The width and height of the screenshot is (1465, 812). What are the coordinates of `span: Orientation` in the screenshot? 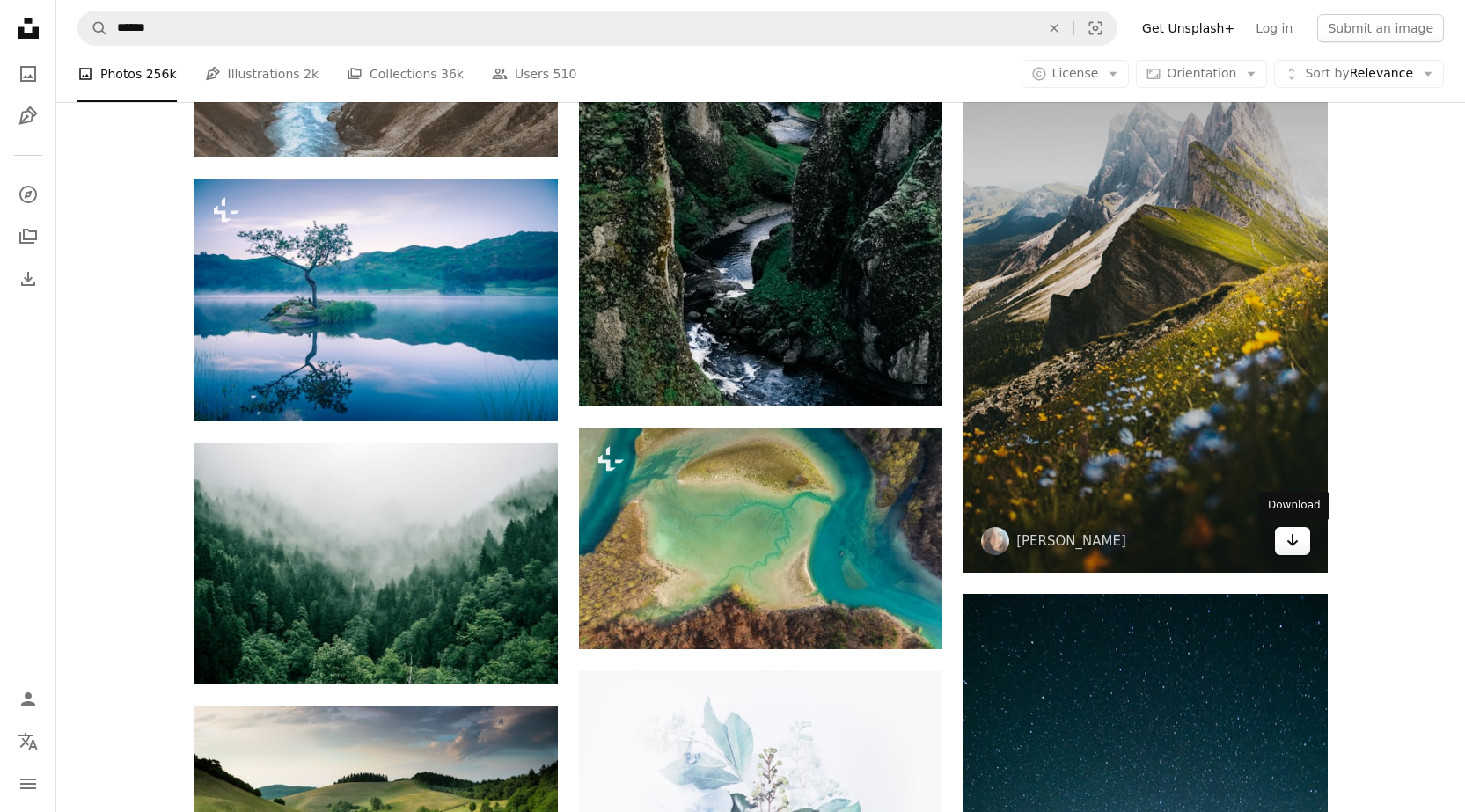 It's located at (1201, 73).